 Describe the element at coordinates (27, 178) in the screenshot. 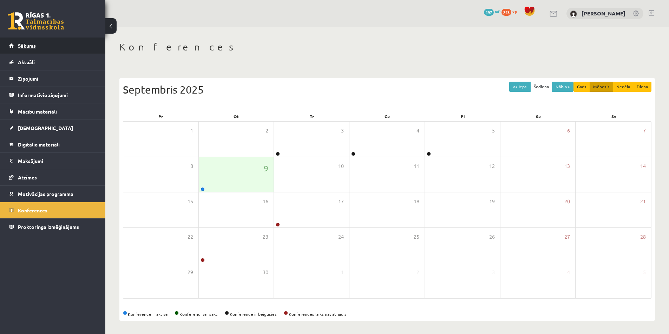

I see `span: Atzīmes` at that location.